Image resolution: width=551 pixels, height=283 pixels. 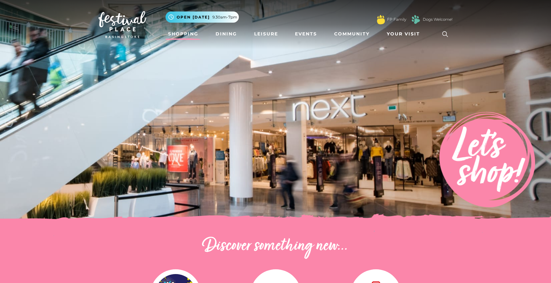 What do you see at coordinates (403, 34) in the screenshot?
I see `span: Your Visit` at bounding box center [403, 34].